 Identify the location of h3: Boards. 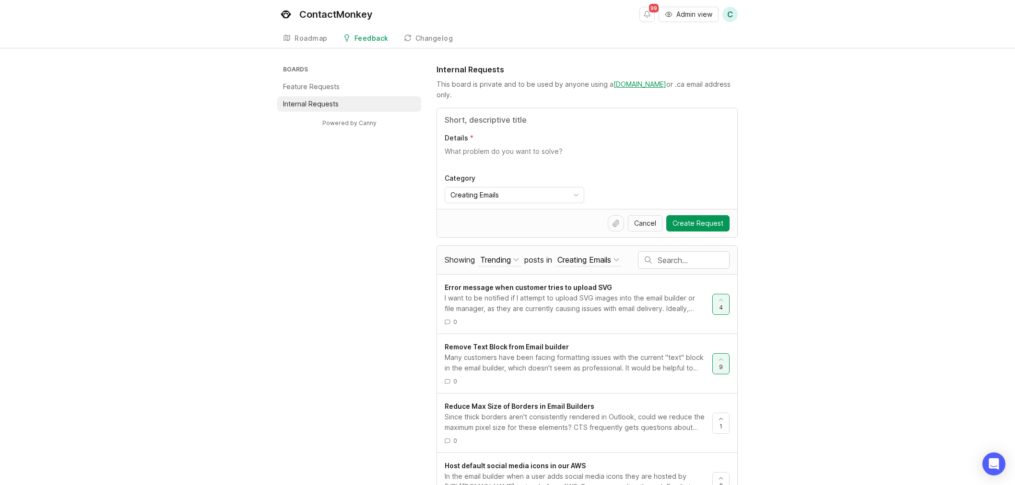
(351, 70).